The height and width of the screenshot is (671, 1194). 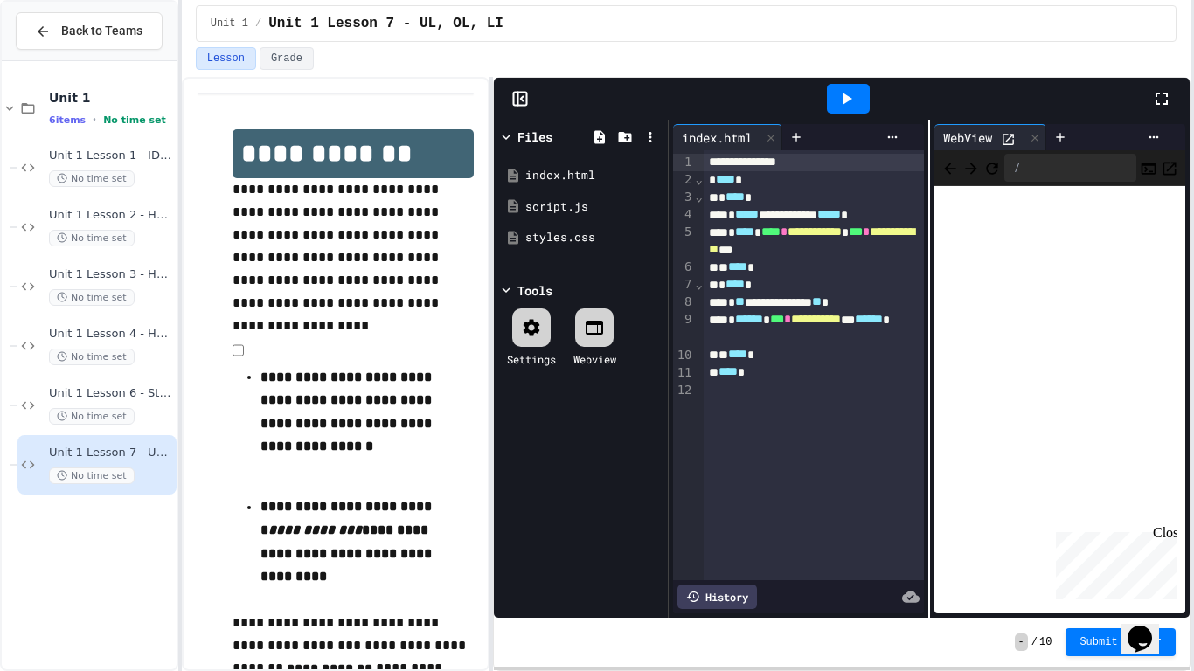 What do you see at coordinates (593, 207) in the screenshot?
I see `div: script.js` at bounding box center [593, 207].